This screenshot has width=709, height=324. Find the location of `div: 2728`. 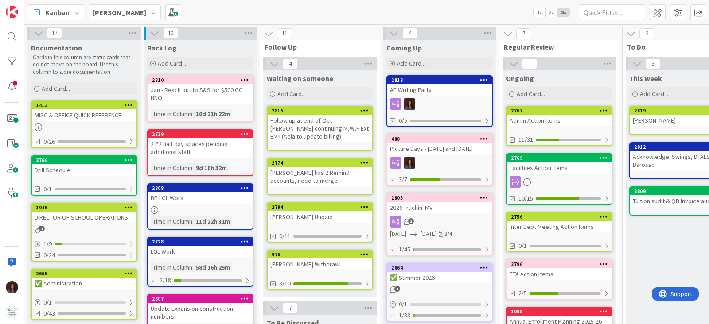

div: 2728 is located at coordinates (200, 242).